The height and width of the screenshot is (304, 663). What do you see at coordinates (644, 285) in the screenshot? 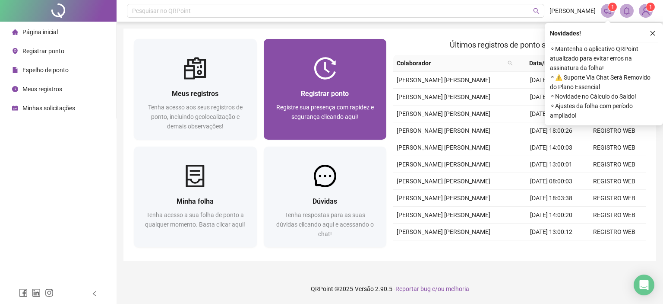
I see `div: Open Intercom Messenger` at bounding box center [644, 285].